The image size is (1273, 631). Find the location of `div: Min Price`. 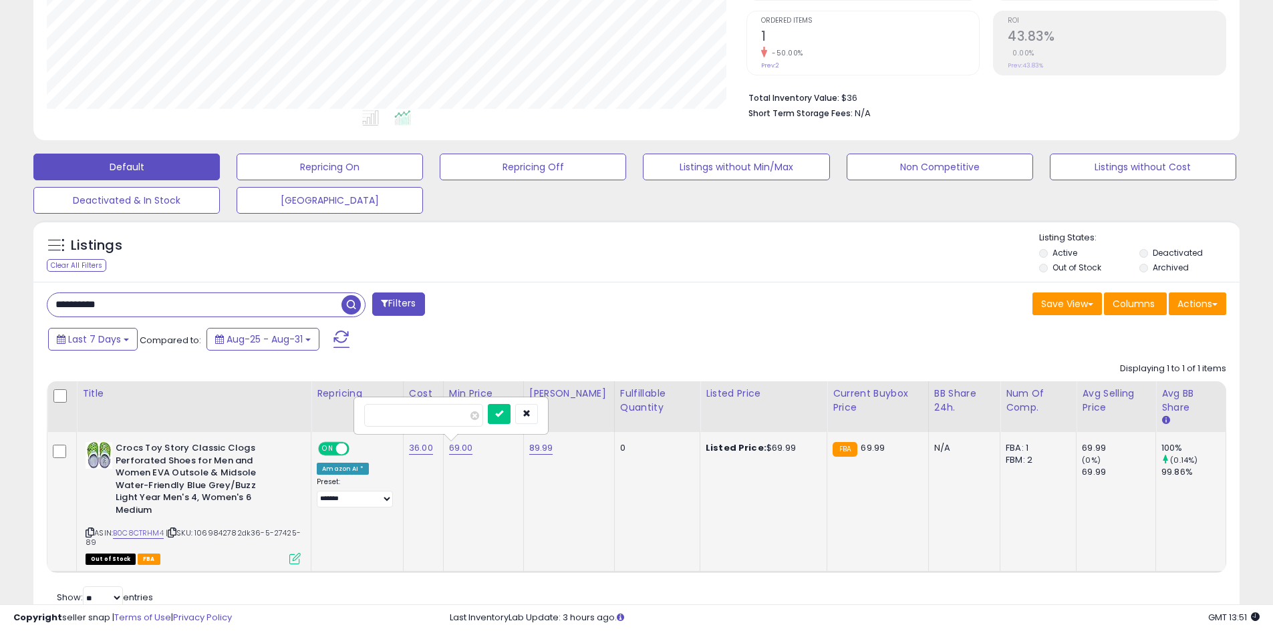

div: Min Price is located at coordinates (483, 393).